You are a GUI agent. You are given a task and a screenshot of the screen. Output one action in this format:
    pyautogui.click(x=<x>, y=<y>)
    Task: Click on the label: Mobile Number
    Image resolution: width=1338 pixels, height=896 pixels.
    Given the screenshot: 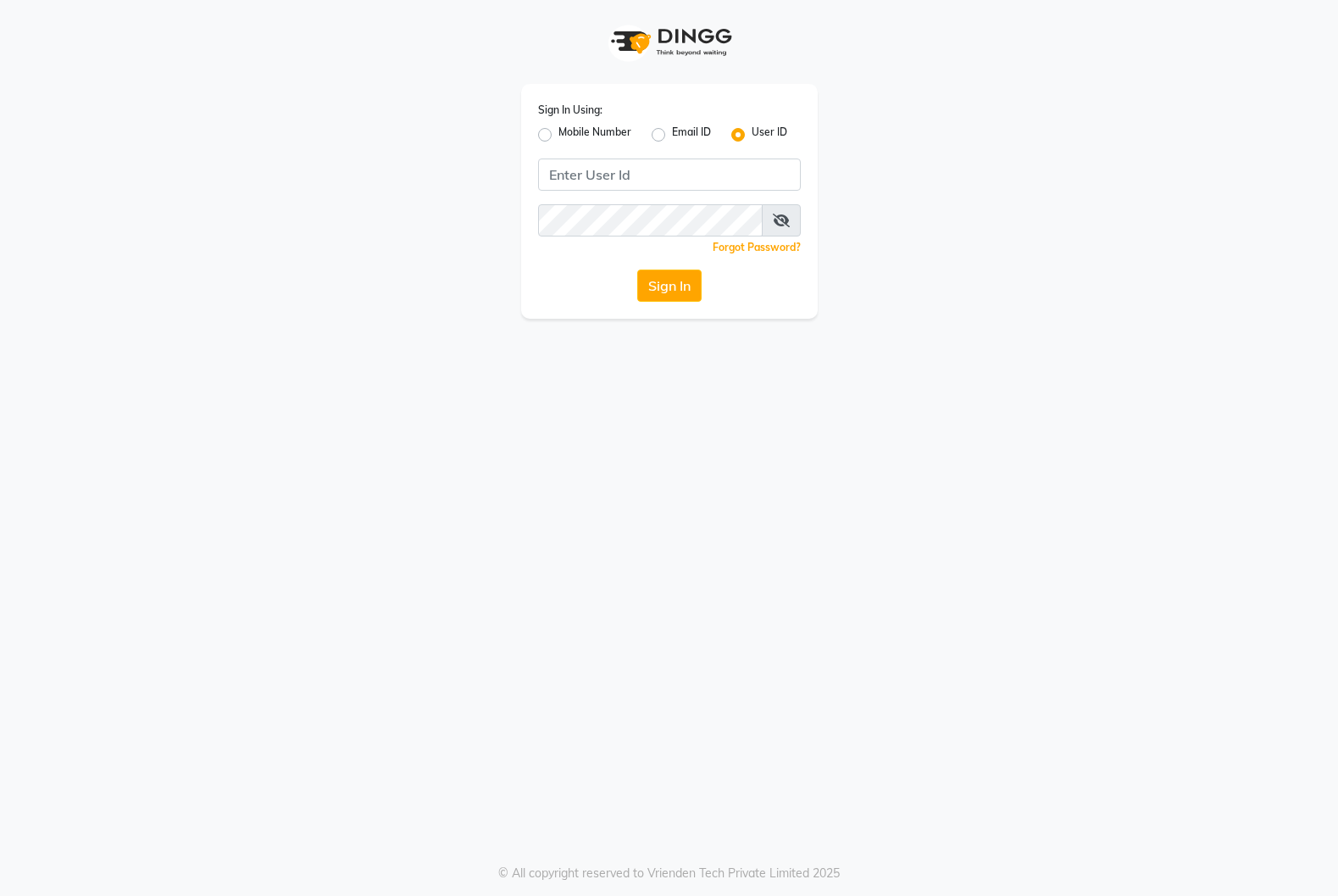 What is the action you would take?
    pyautogui.click(x=595, y=134)
    